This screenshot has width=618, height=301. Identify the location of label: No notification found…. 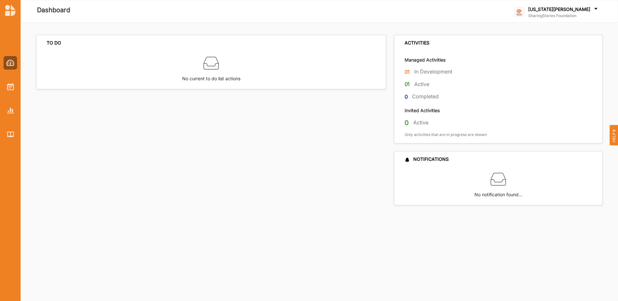
(498, 192).